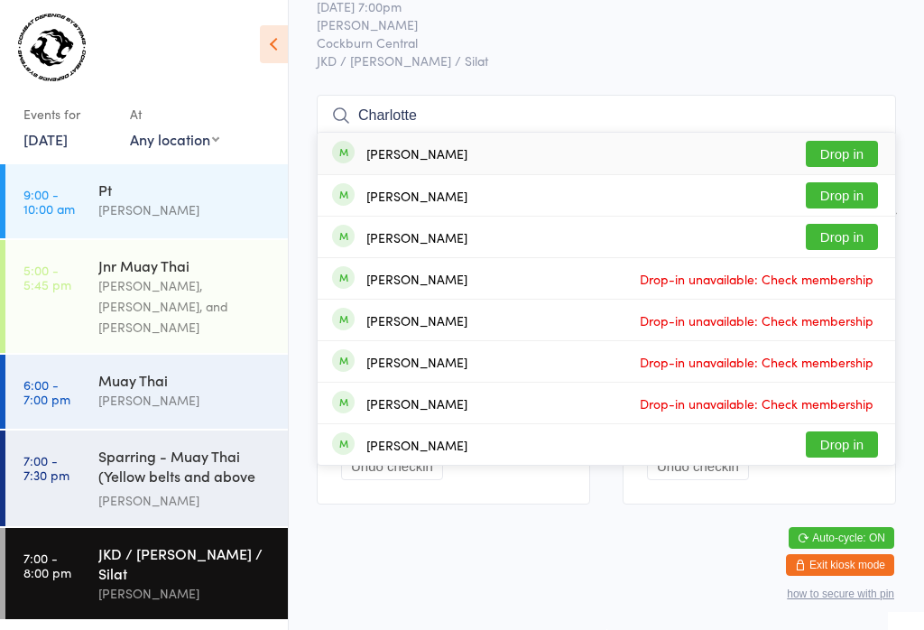 This screenshot has width=924, height=630. I want to click on div: Any location, so click(174, 139).